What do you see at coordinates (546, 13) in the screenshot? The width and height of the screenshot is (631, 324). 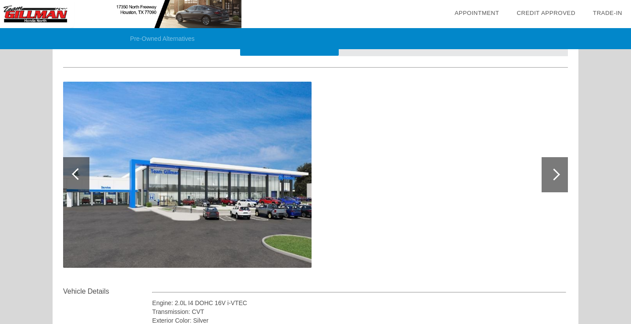 I see `a: Credit Approved` at bounding box center [546, 13].